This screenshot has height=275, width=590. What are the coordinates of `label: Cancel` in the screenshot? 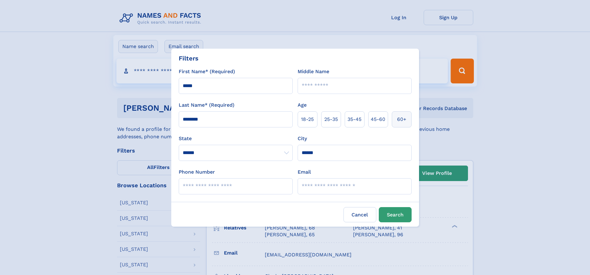 It's located at (360, 214).